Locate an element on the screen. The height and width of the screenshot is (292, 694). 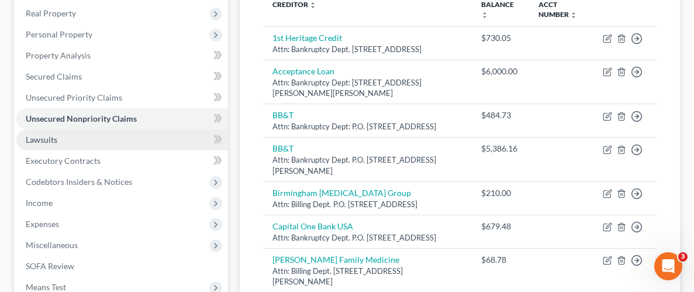
span: Executory Contracts is located at coordinates (63, 160).